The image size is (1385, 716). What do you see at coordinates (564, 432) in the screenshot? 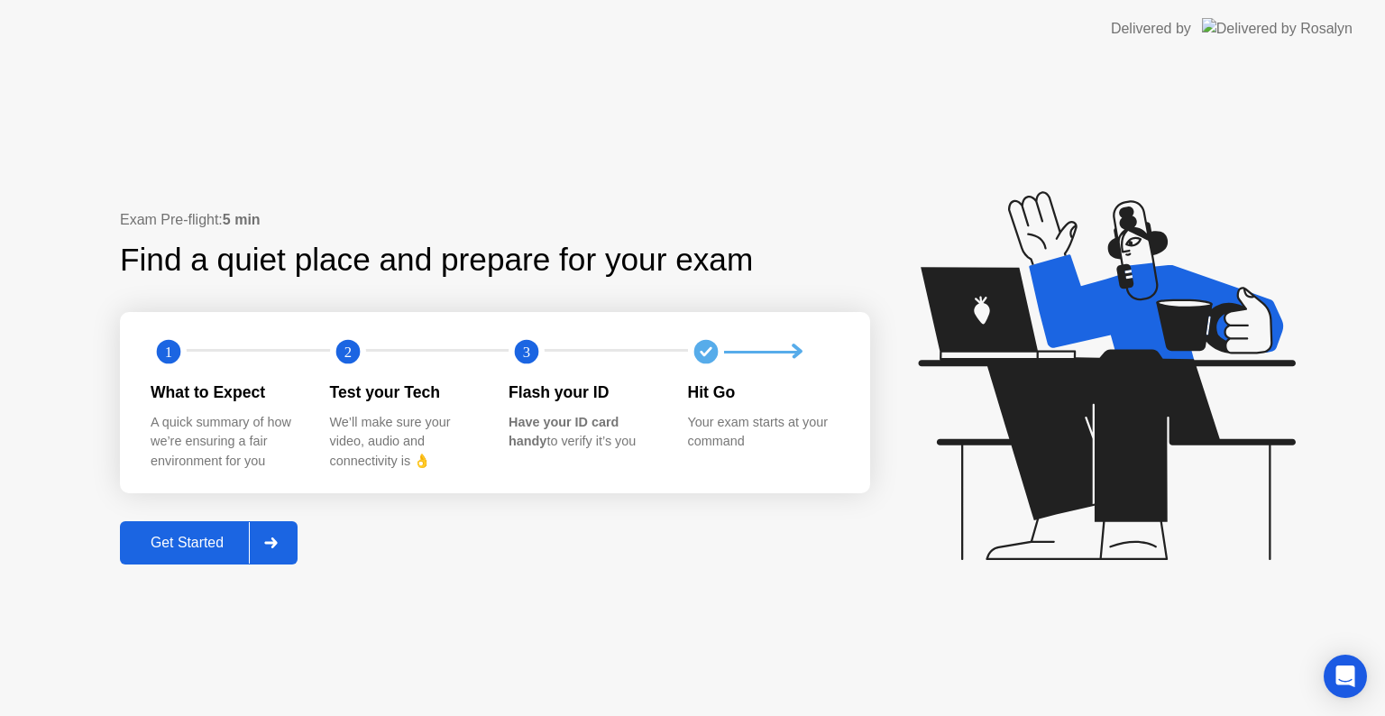
I see `b: Have your ID card handy` at bounding box center [564, 432].